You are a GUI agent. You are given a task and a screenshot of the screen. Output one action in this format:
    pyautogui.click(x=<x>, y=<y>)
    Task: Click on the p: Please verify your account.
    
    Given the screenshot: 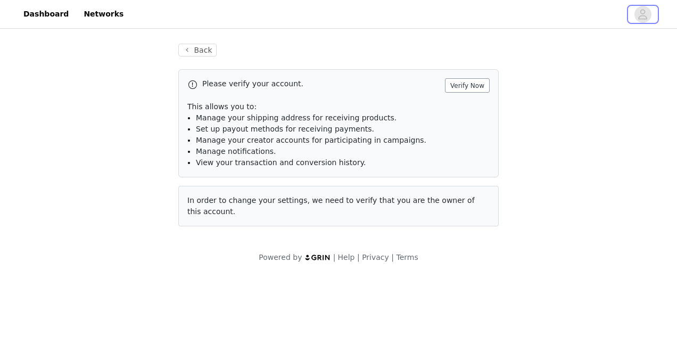 What is the action you would take?
    pyautogui.click(x=321, y=84)
    